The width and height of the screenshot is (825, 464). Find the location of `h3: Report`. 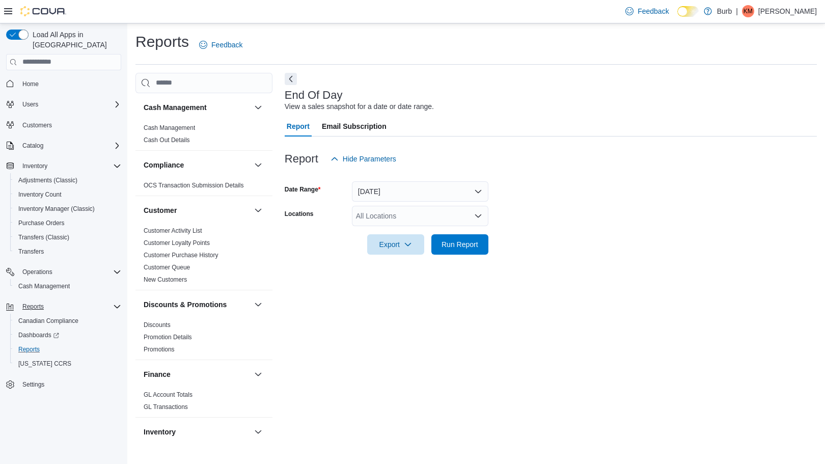

h3: Report is located at coordinates (301, 159).